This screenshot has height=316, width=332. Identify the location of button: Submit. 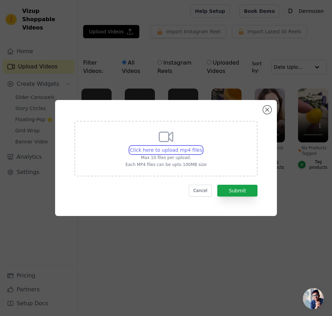
(238, 190).